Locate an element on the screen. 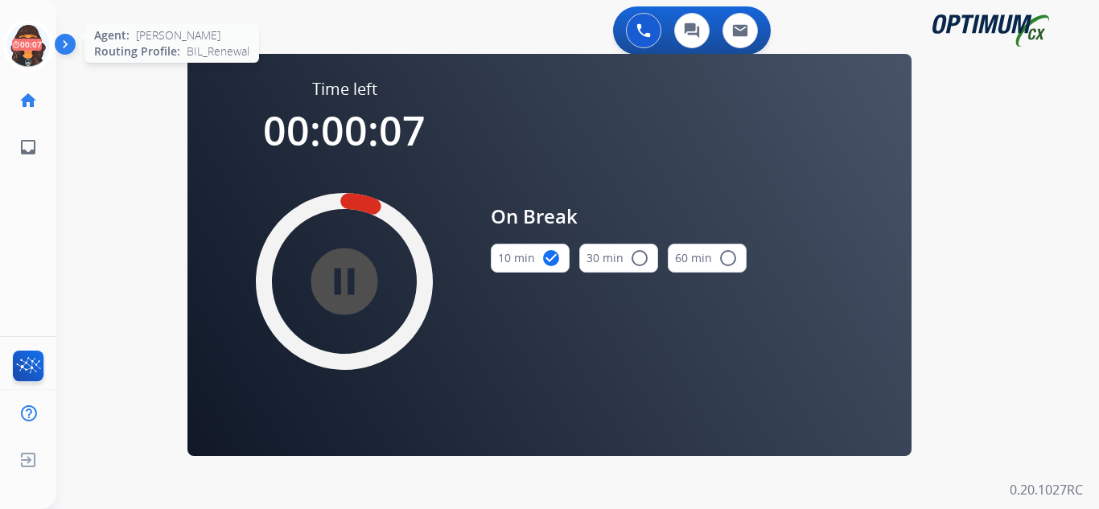 The height and width of the screenshot is (509, 1099). span: Agent: is located at coordinates (112, 35).